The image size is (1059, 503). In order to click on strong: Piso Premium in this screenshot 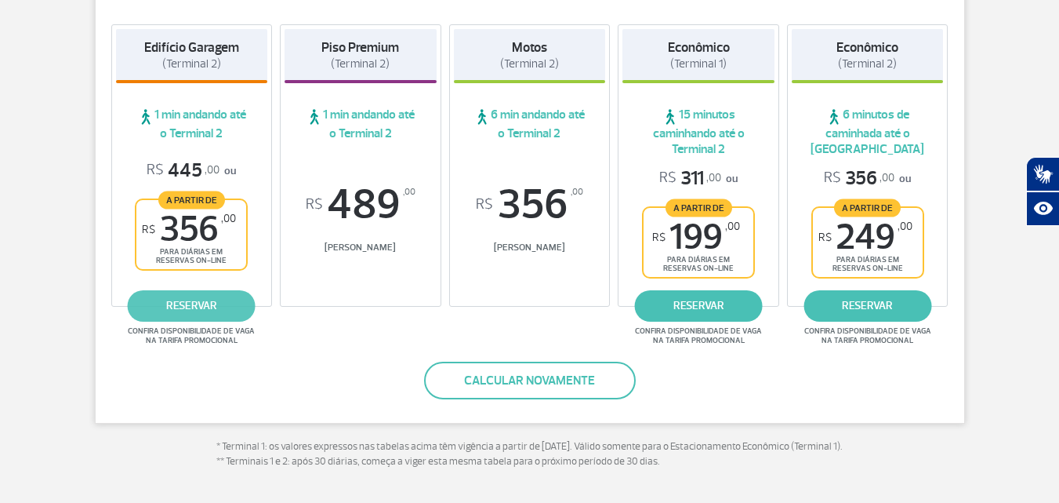, I will do `click(360, 47)`.